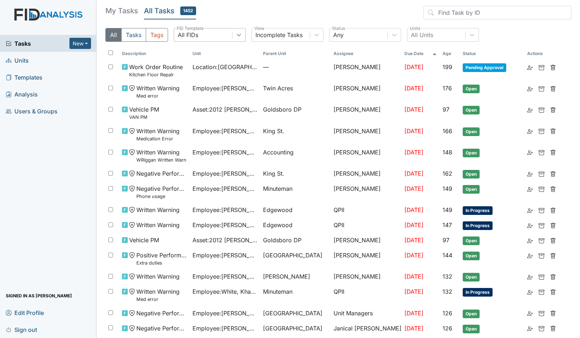 This screenshot has width=580, height=338. I want to click on span: Vehicle PM VAN PM, so click(144, 113).